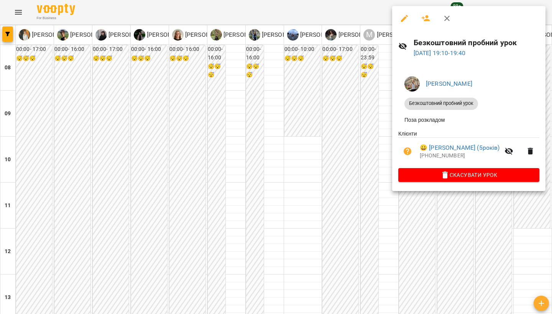  What do you see at coordinates (407, 151) in the screenshot?
I see `button: Візит ще не сплачено. Додати оплату?` at bounding box center [407, 151].